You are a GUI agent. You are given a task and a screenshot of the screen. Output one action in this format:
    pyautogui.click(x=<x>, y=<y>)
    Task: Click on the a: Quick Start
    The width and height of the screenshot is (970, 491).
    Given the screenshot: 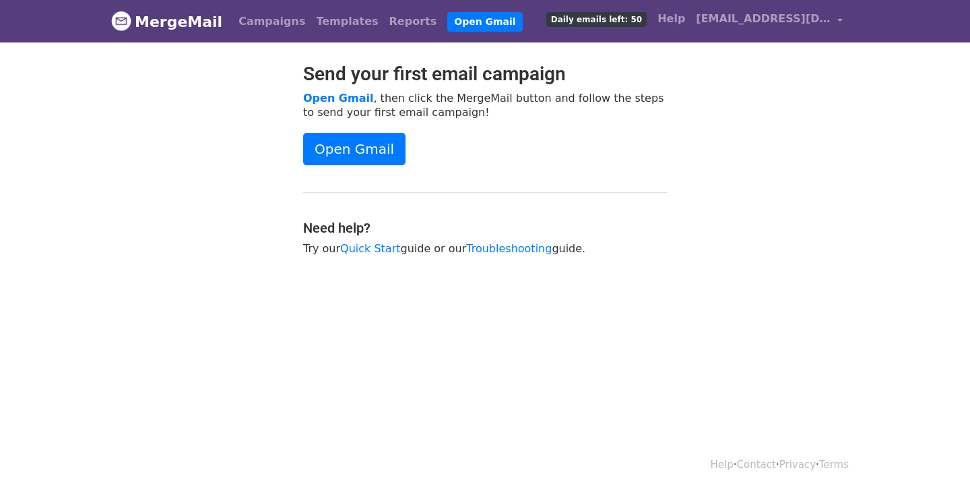 What is the action you would take?
    pyautogui.click(x=370, y=248)
    